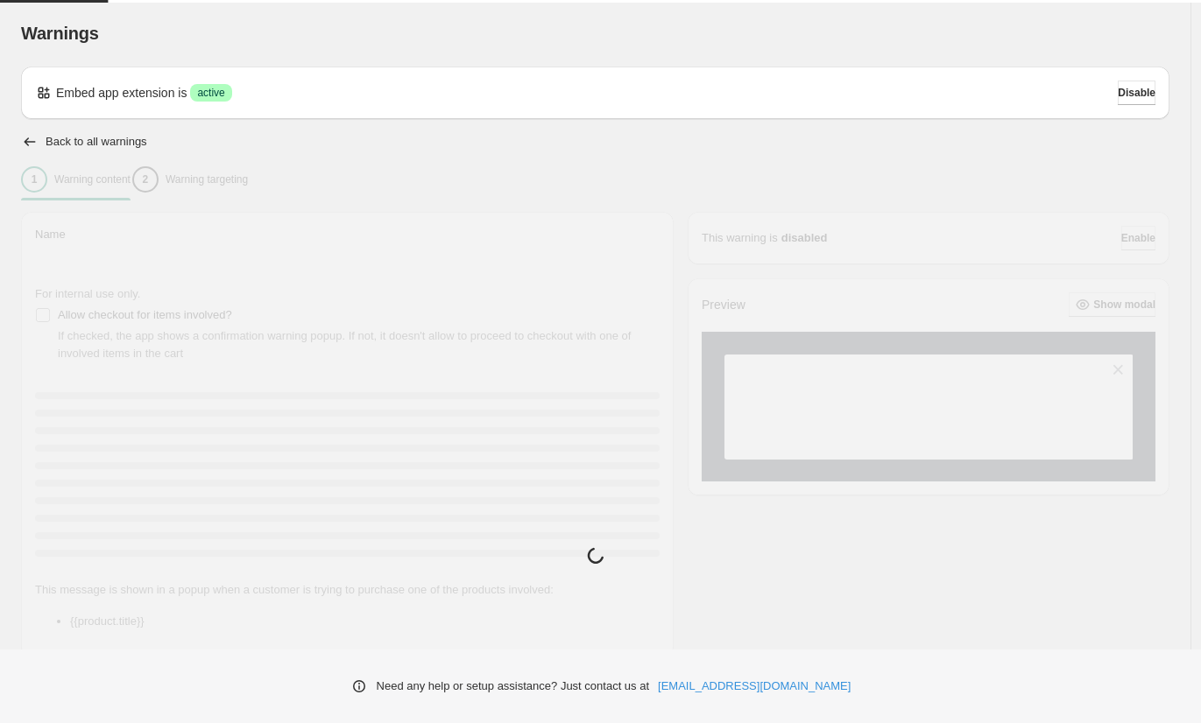 The height and width of the screenshot is (723, 1201). What do you see at coordinates (121, 93) in the screenshot?
I see `p: Embed app extension is` at bounding box center [121, 93].